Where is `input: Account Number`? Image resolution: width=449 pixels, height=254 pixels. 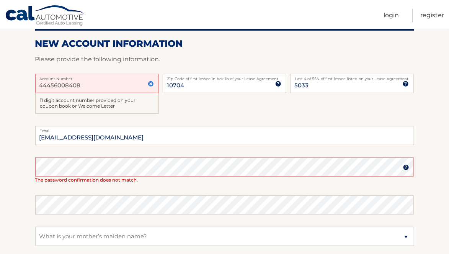 input: Account Number is located at coordinates (97, 83).